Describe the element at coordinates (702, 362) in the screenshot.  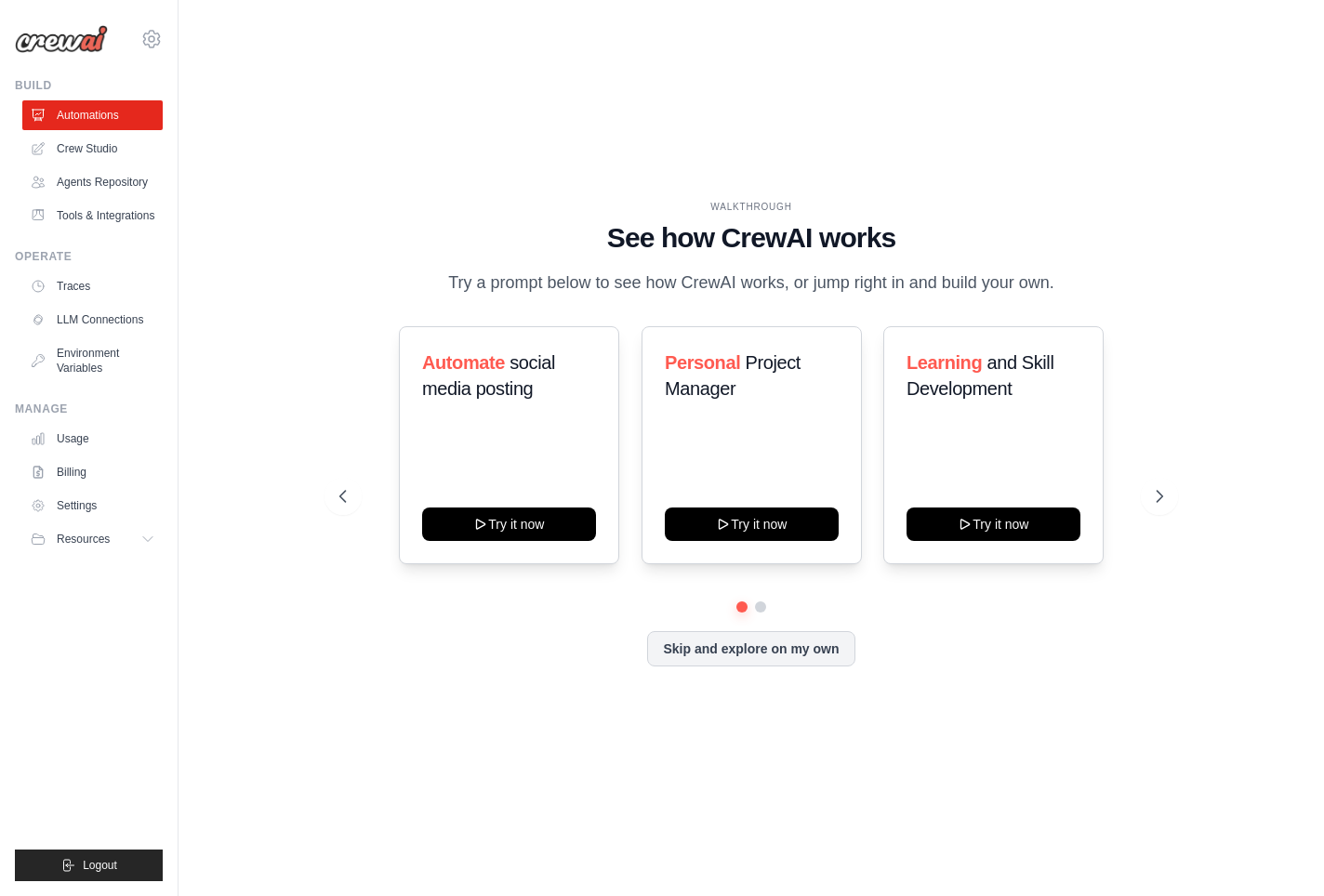
I see `span: Personal` at that location.